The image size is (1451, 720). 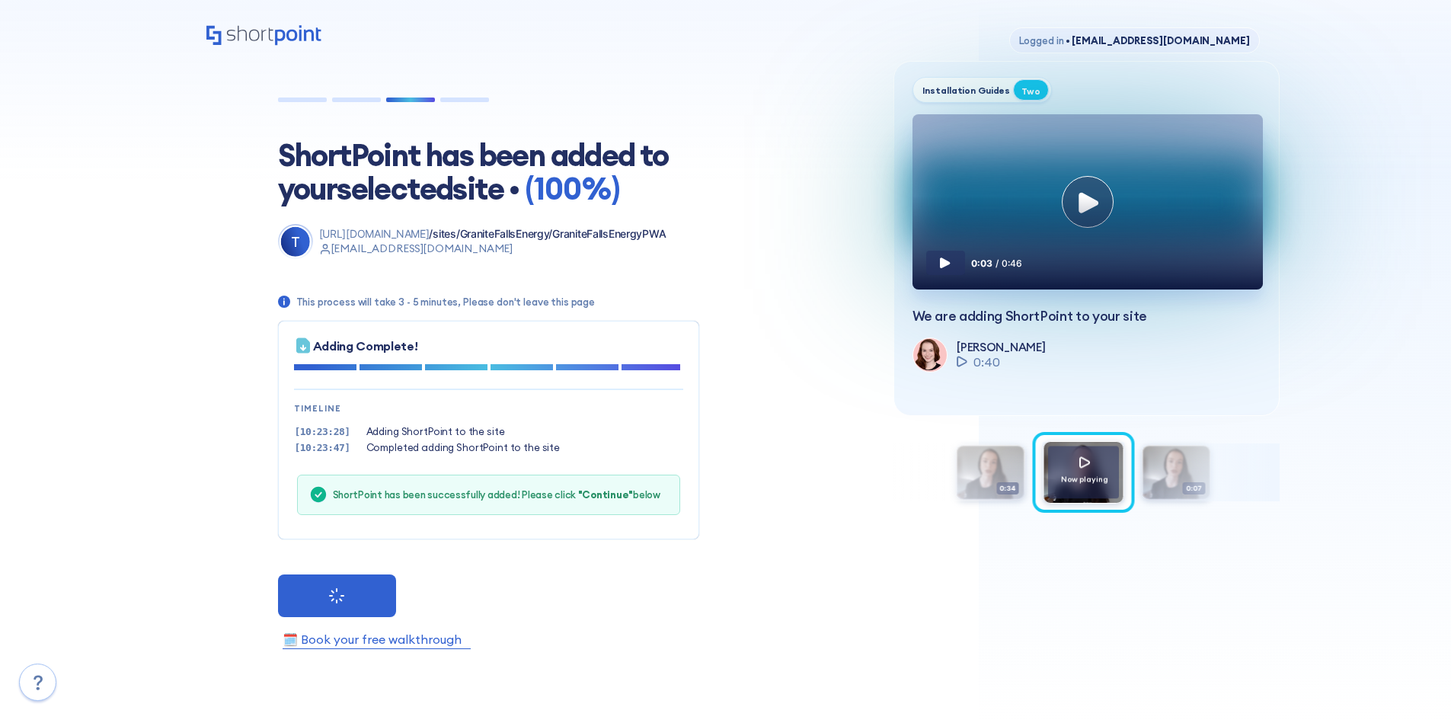 What do you see at coordinates (1314, 632) in the screenshot?
I see `div: Chat Widget` at bounding box center [1314, 632].